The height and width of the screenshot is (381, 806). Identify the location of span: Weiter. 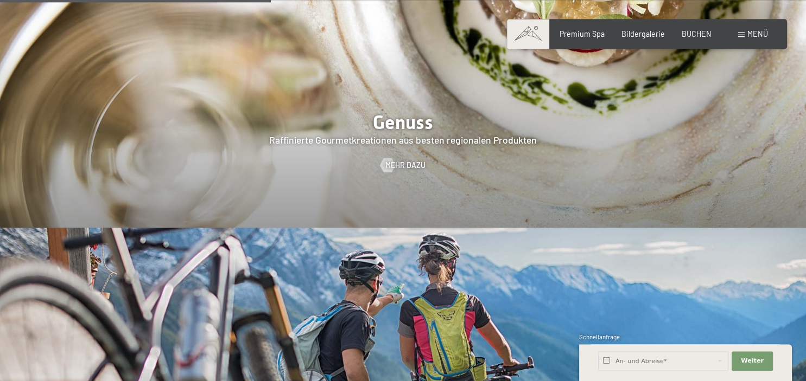
(752, 361).